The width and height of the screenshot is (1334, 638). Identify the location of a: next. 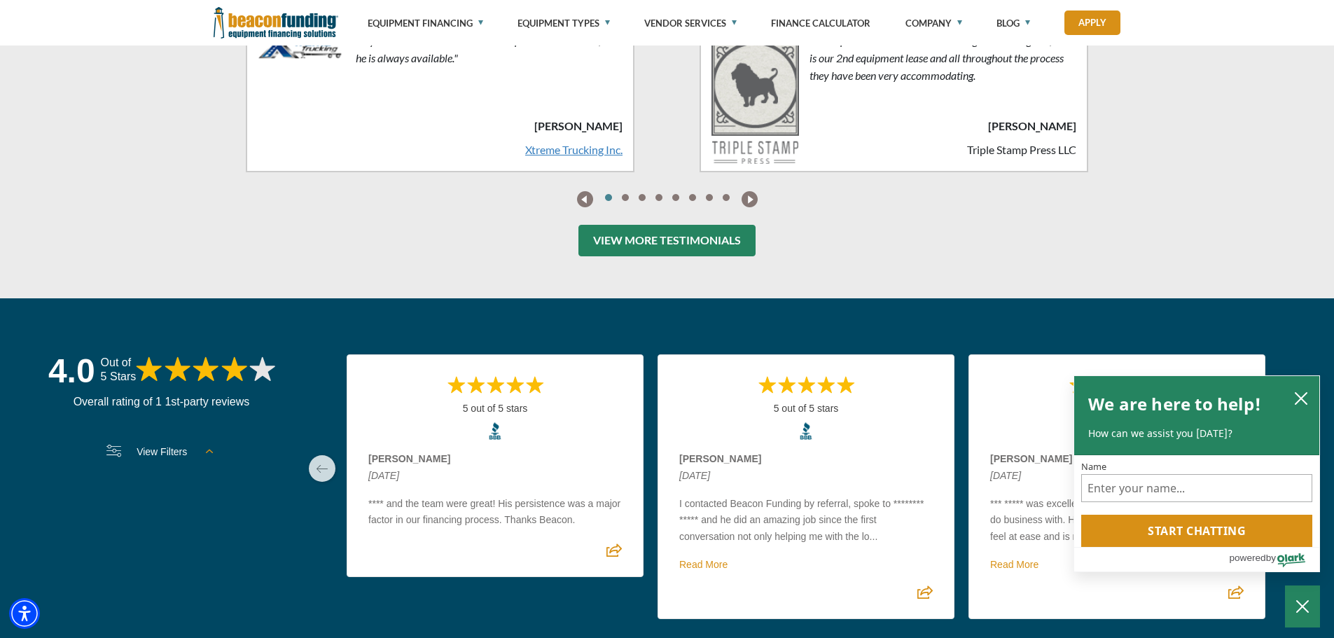
(749, 198).